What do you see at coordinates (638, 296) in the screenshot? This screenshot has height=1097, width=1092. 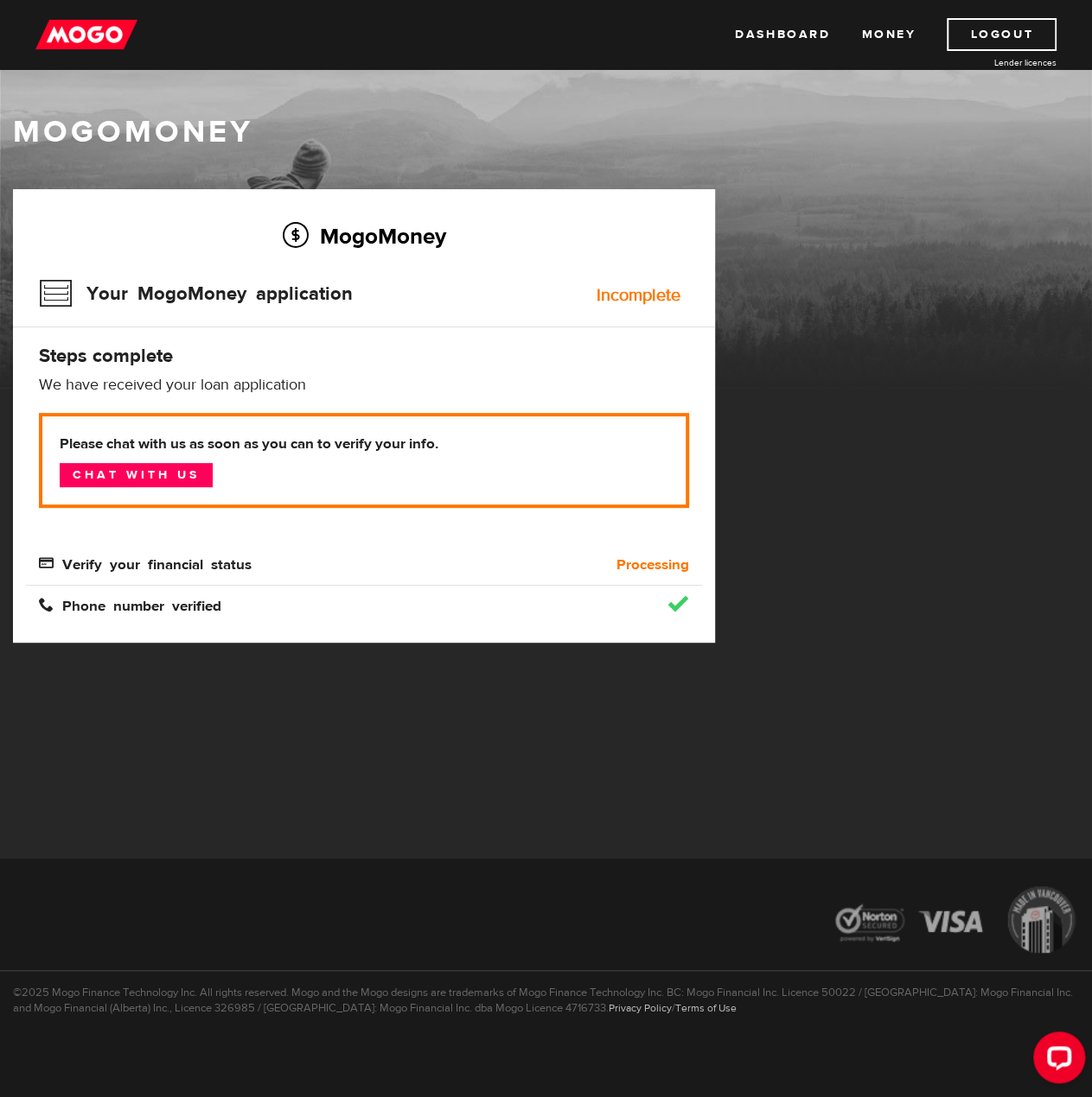 I see `div: Incomplete` at bounding box center [638, 296].